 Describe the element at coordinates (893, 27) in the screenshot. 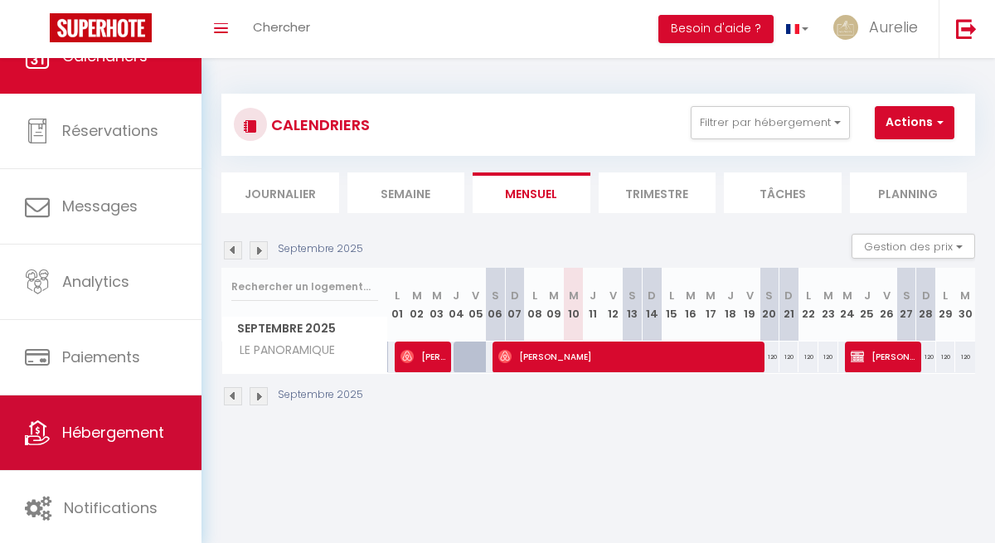

I see `span: Aurelie` at that location.